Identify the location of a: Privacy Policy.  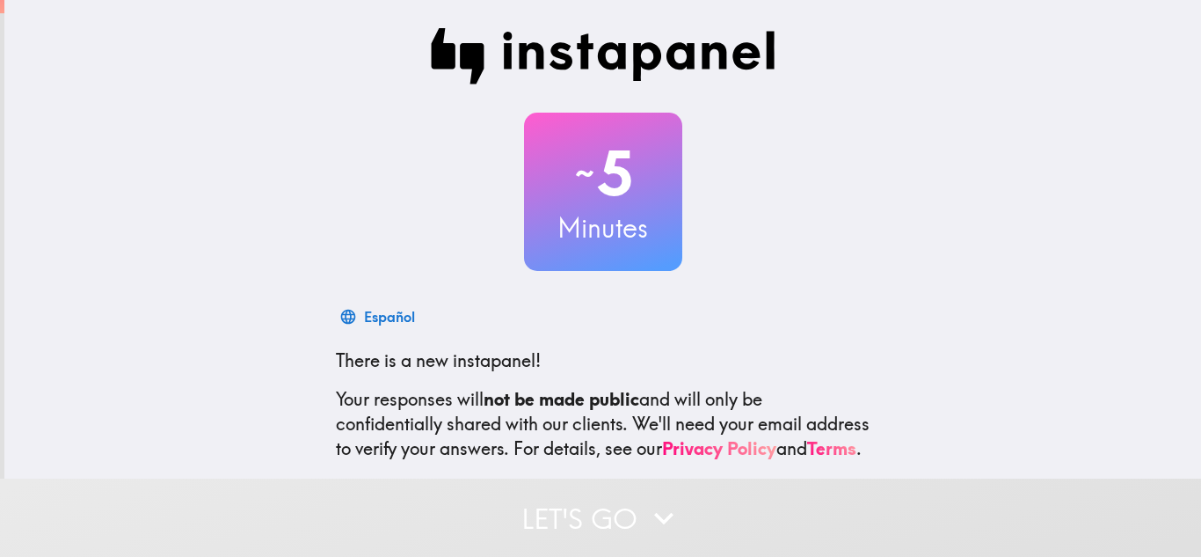
(719, 448).